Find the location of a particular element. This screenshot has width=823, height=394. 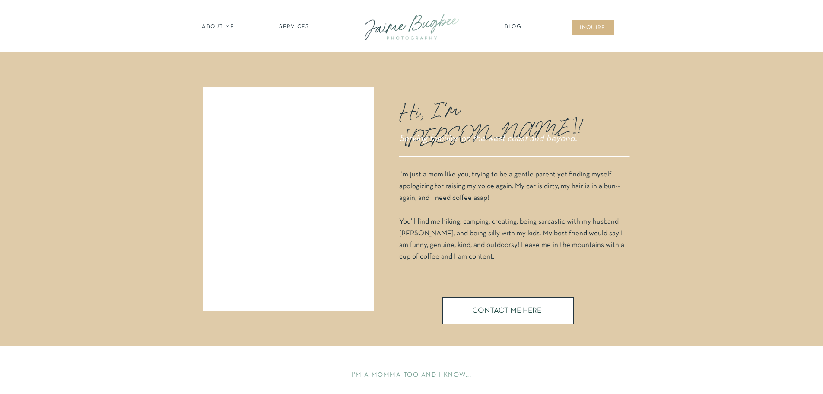

nav: inqUIre is located at coordinates (593, 28).